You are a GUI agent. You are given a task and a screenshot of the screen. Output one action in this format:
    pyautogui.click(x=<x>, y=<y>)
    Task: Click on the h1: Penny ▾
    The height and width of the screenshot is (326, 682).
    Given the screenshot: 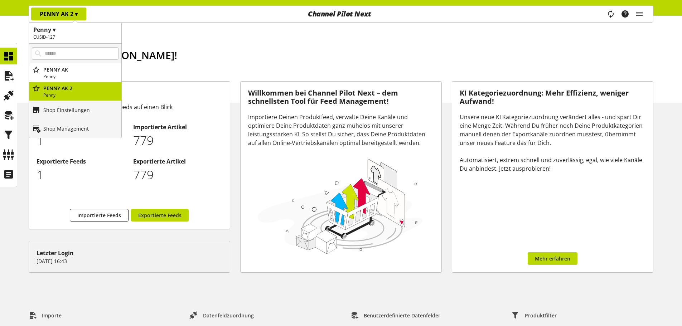 What is the action you would take?
    pyautogui.click(x=75, y=30)
    